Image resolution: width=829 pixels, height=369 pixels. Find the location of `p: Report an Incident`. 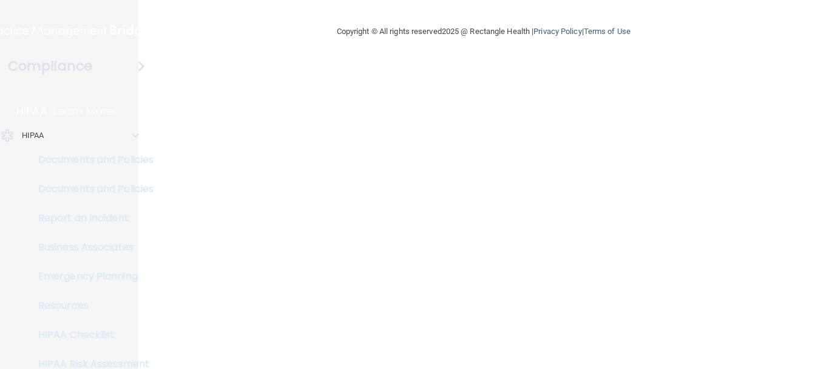

p: Report an Incident is located at coordinates (90, 218).